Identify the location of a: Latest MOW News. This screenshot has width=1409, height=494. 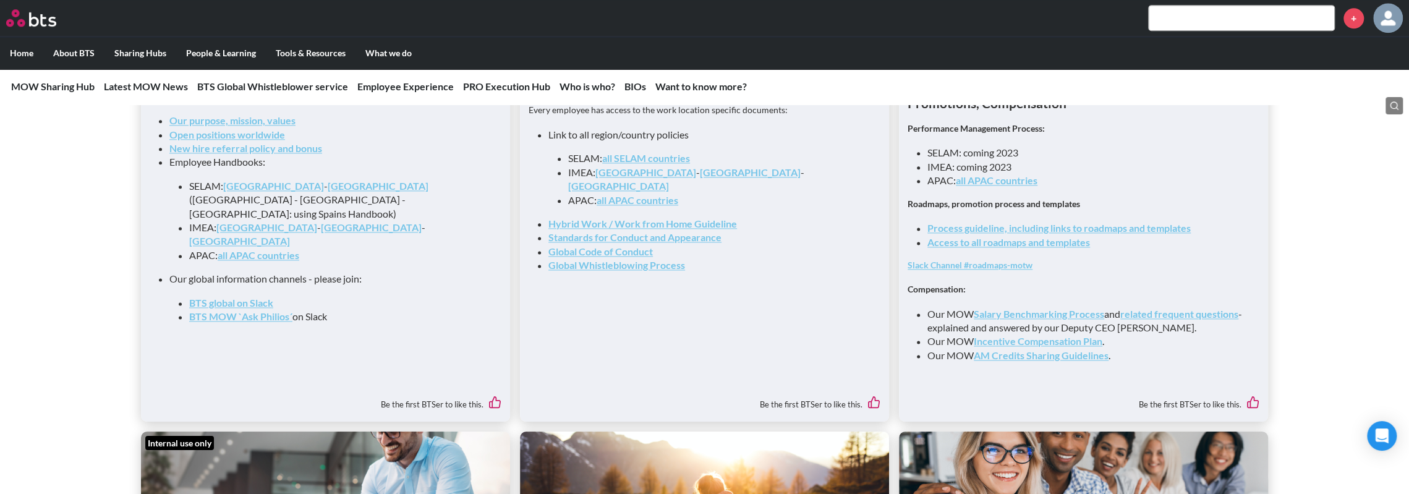
(146, 86).